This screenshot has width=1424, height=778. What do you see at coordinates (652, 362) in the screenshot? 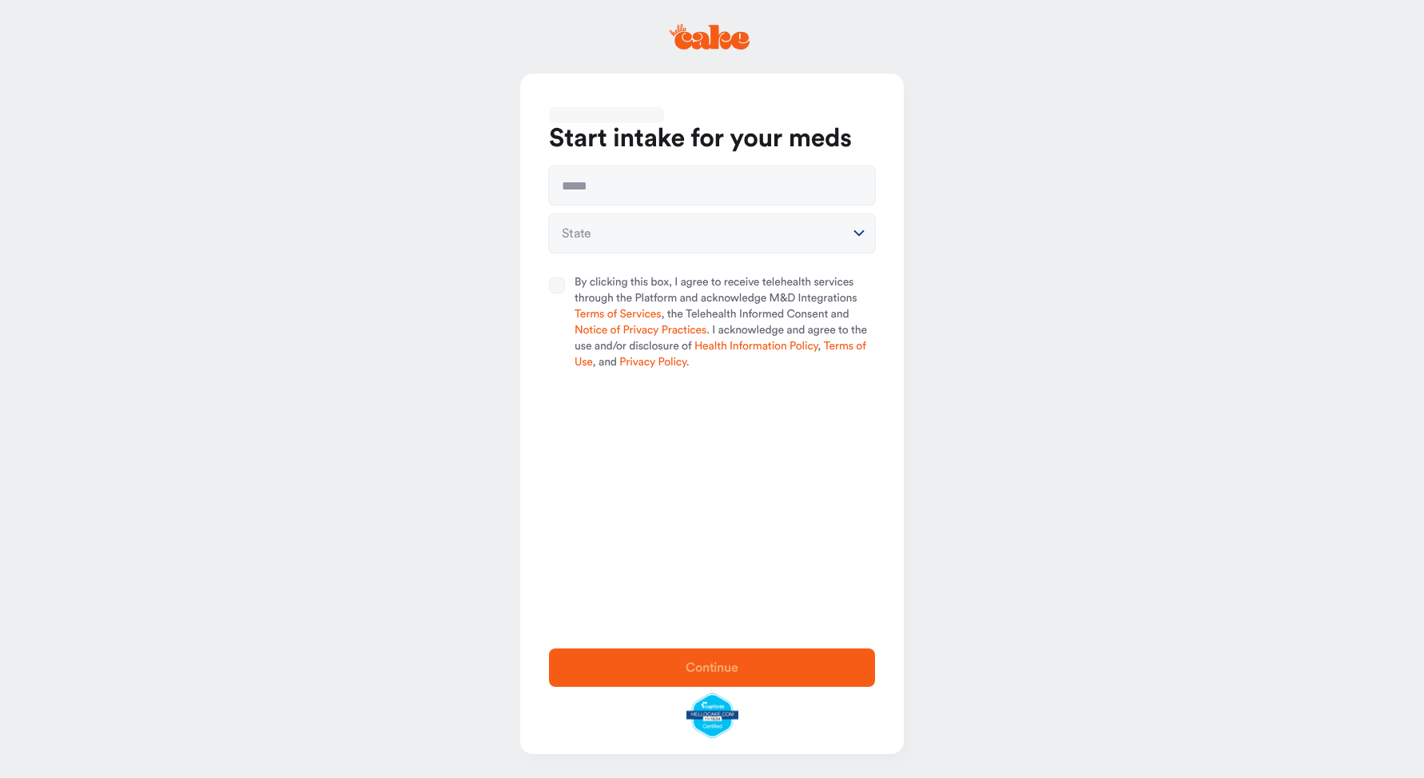
I see `a: Privacy Policy` at bounding box center [652, 362].